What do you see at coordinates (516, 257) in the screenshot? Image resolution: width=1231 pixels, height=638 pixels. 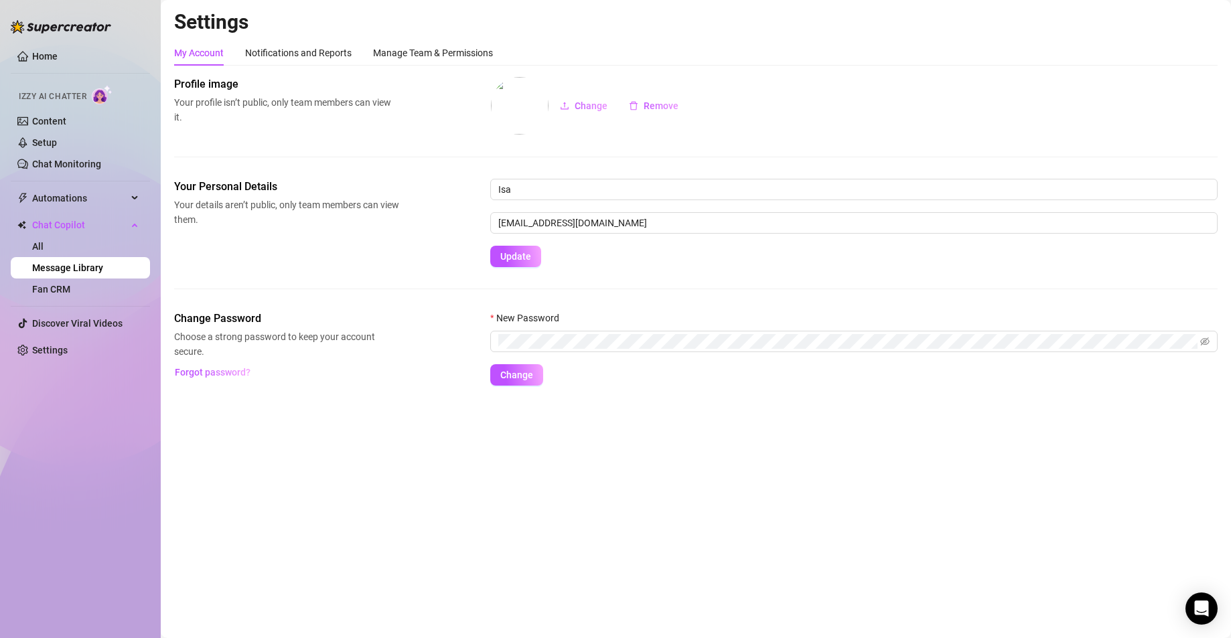 I see `button: Update` at bounding box center [516, 257].